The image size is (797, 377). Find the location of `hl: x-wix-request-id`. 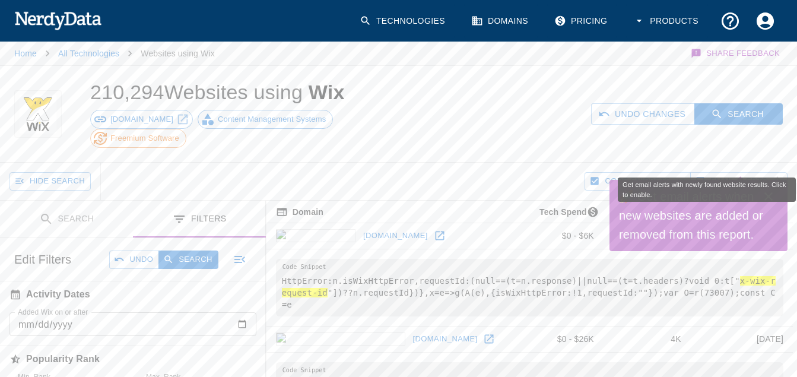

hl: x-wix-request-id is located at coordinates (529, 287).